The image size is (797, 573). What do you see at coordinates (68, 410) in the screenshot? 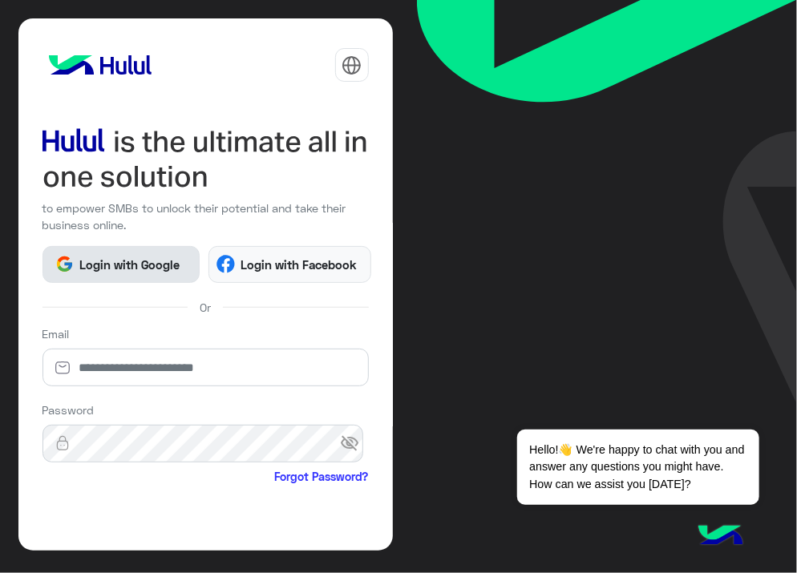
I see `label: Password` at bounding box center [68, 410].